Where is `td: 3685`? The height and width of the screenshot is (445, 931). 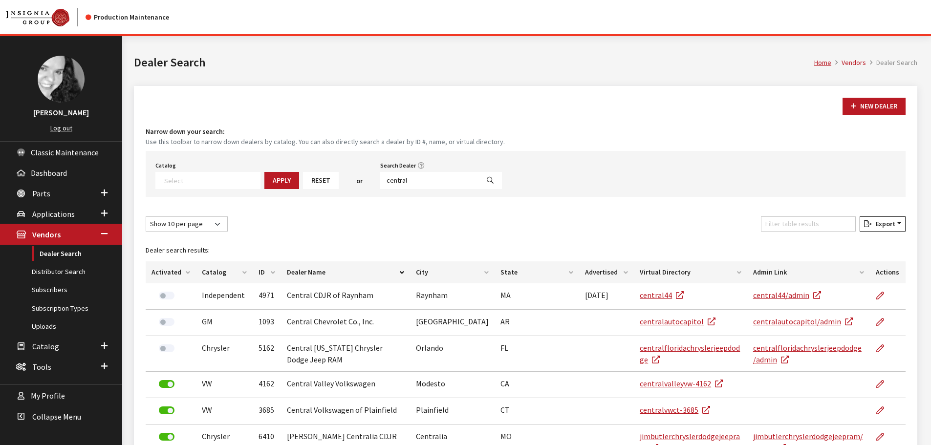
td: 3685 is located at coordinates (267, 411).